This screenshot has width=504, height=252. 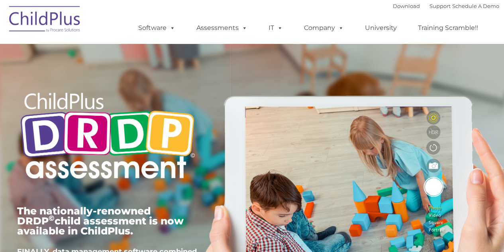 What do you see at coordinates (45, 20) in the screenshot?
I see `img: ChildPlus by Procare Solutions` at bounding box center [45, 20].